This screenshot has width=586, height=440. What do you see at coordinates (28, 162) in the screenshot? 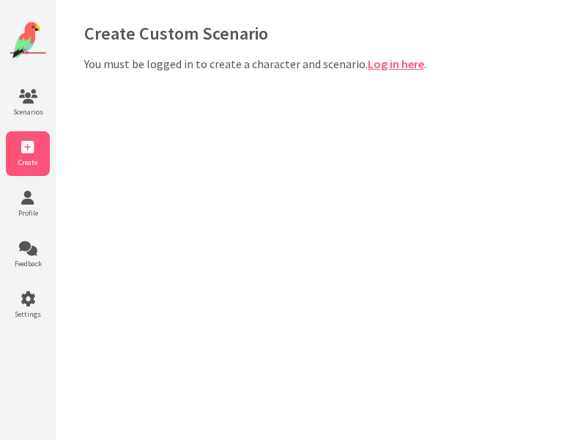
I see `span: Create` at bounding box center [28, 162].